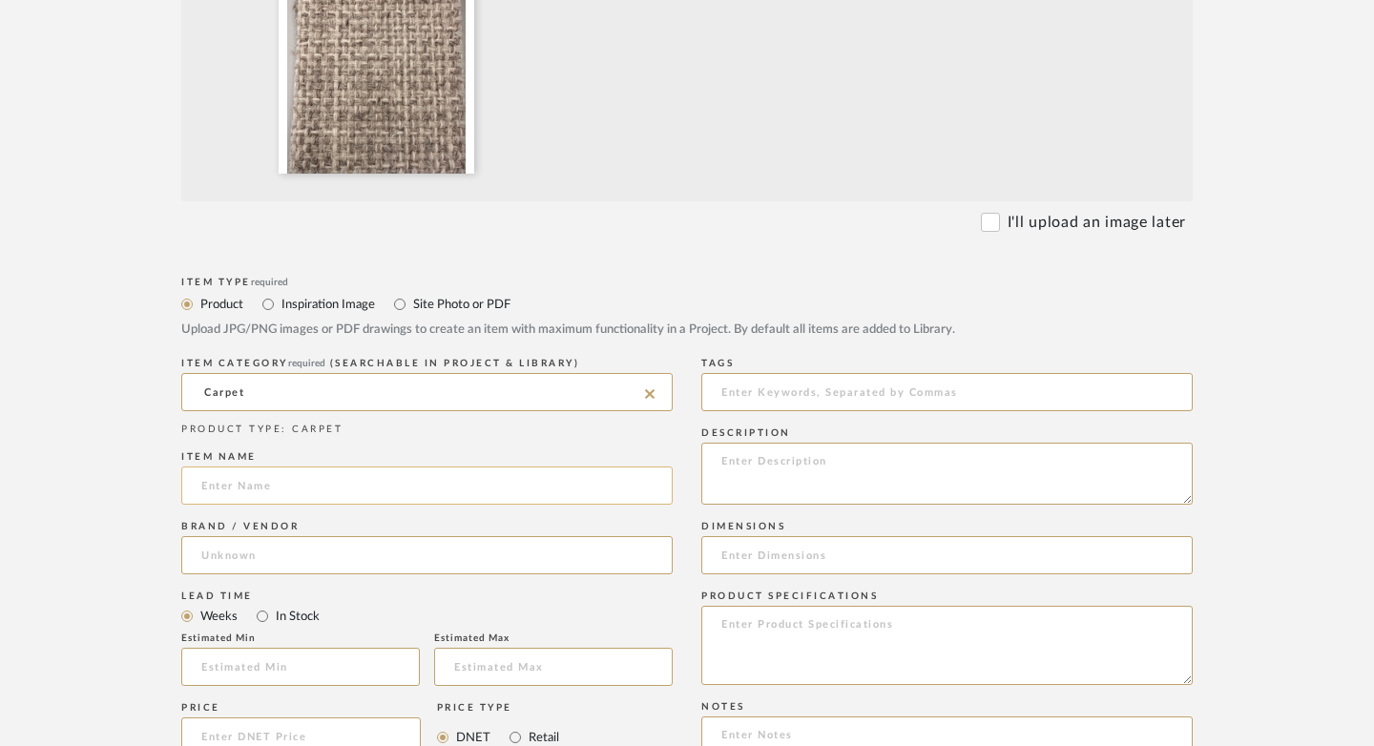 This screenshot has height=746, width=1374. I want to click on div: Description, so click(947, 433).